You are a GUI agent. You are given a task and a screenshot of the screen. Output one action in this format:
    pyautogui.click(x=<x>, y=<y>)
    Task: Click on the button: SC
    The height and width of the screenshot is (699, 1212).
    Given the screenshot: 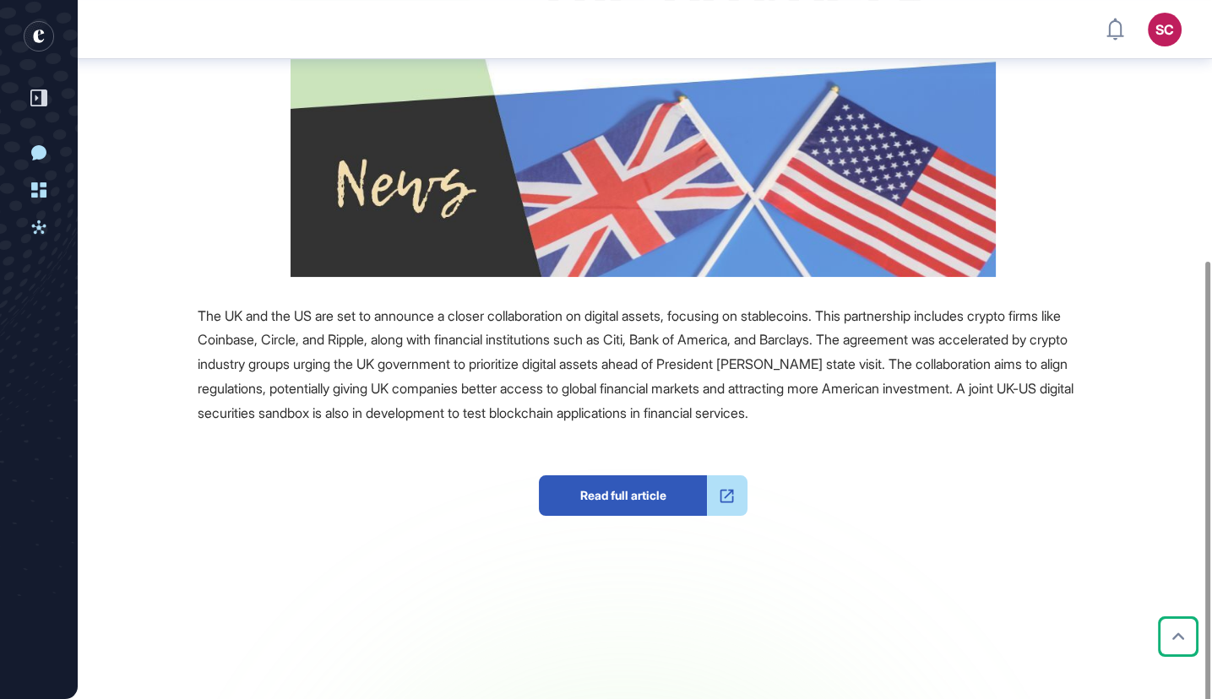 What is the action you would take?
    pyautogui.click(x=1165, y=30)
    